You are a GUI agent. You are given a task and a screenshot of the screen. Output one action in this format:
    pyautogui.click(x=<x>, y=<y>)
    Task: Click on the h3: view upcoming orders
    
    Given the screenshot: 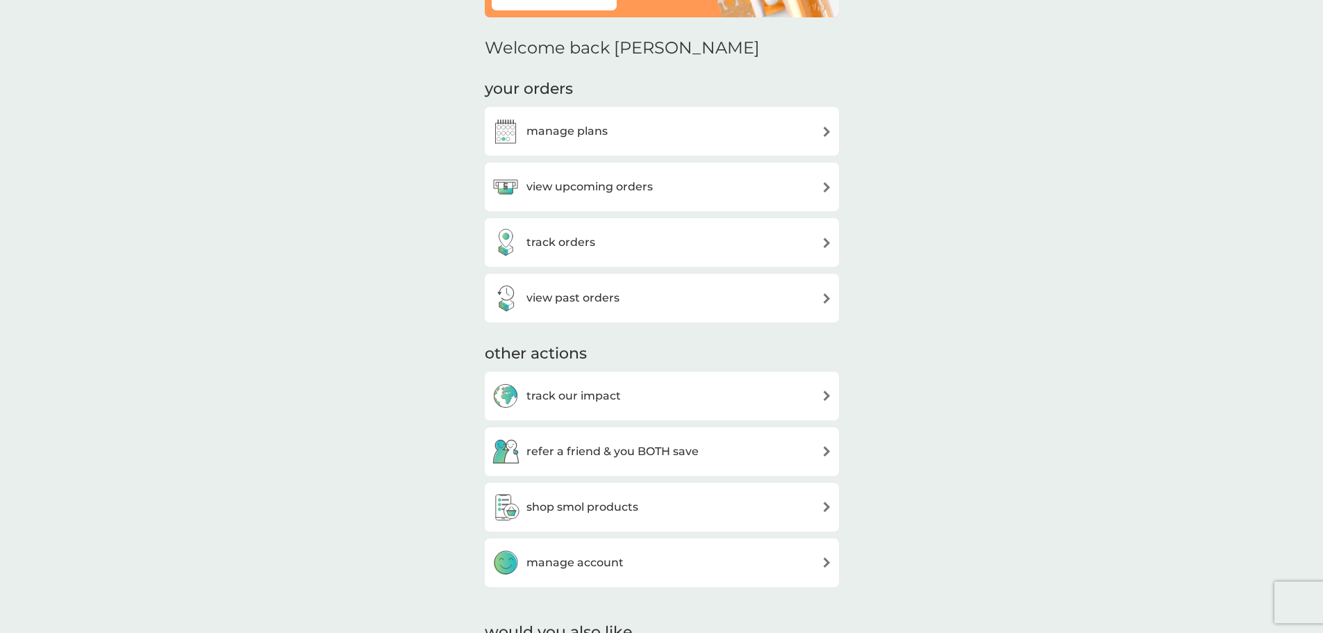 What is the action you would take?
    pyautogui.click(x=590, y=187)
    